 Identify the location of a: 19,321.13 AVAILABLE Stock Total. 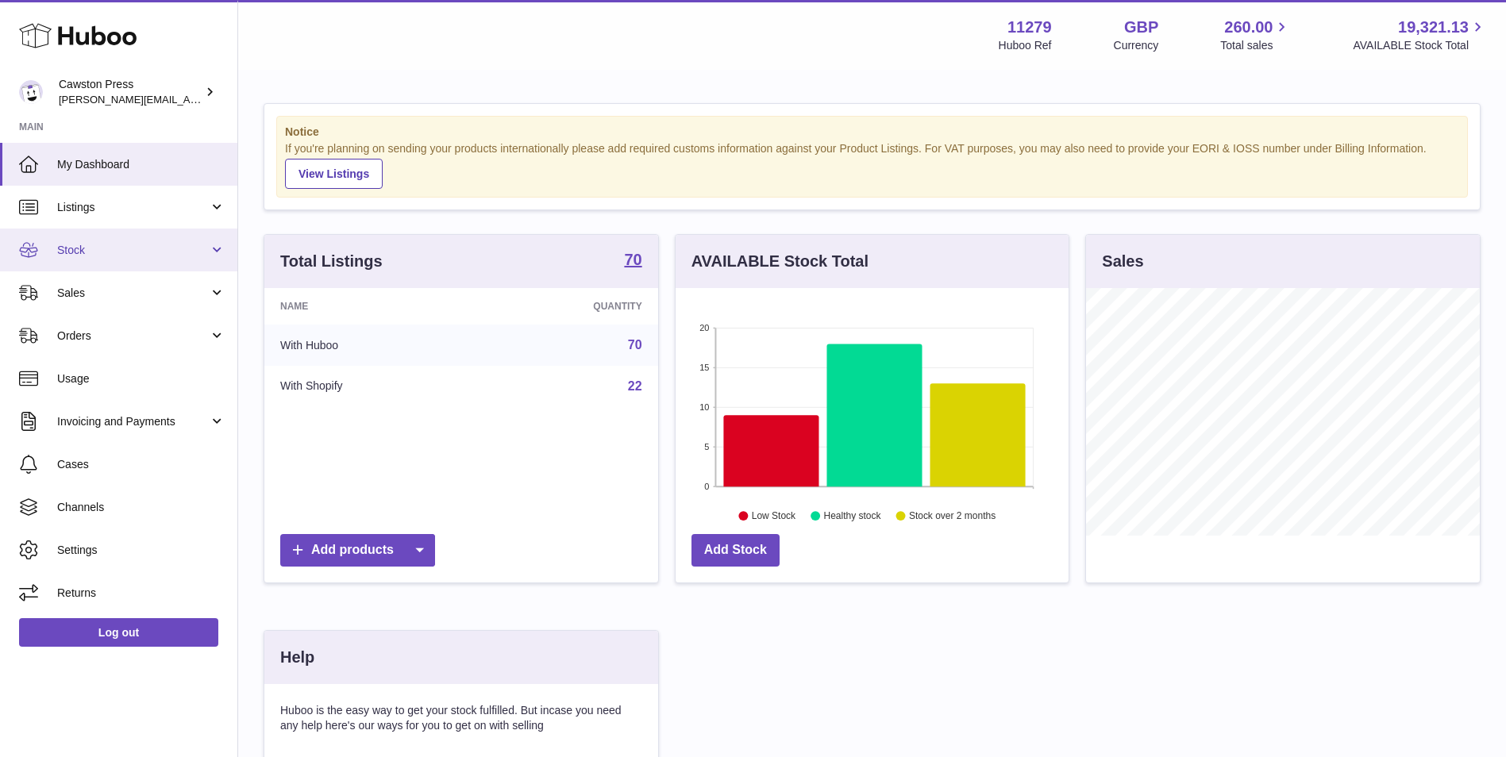
(1419, 35).